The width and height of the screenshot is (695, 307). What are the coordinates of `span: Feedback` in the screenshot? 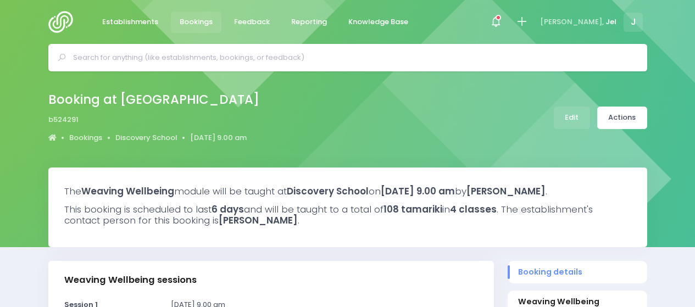 It's located at (252, 22).